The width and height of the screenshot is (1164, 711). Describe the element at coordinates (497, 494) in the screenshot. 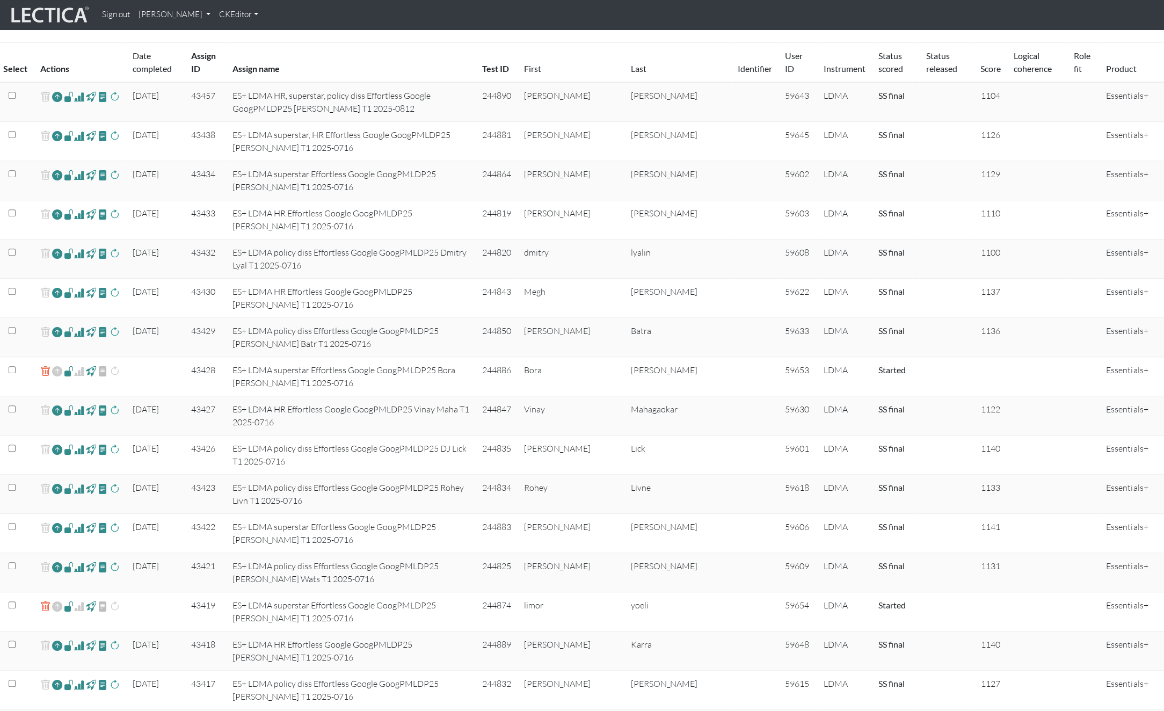

I see `td: 244834` at that location.